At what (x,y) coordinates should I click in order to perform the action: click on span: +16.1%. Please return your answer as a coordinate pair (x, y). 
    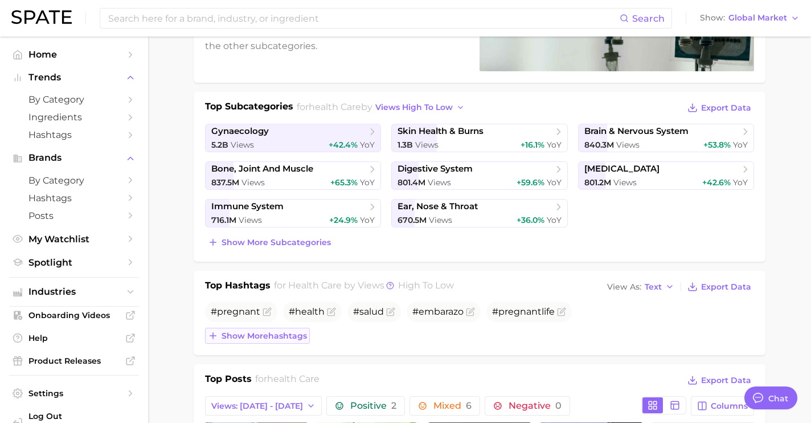
    Looking at the image, I should click on (533, 145).